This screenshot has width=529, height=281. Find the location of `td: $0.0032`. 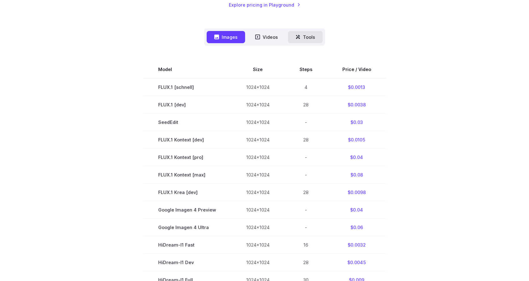

td: $0.0032 is located at coordinates (357, 245).